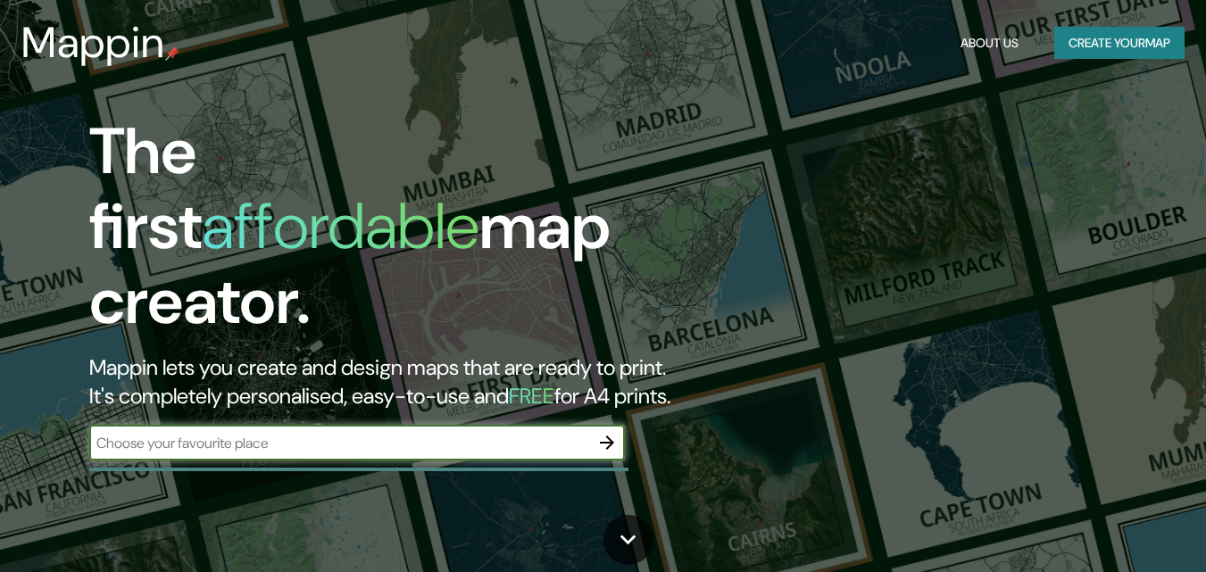 Image resolution: width=1206 pixels, height=572 pixels. Describe the element at coordinates (391, 234) in the screenshot. I see `h1: The first map creator.` at that location.